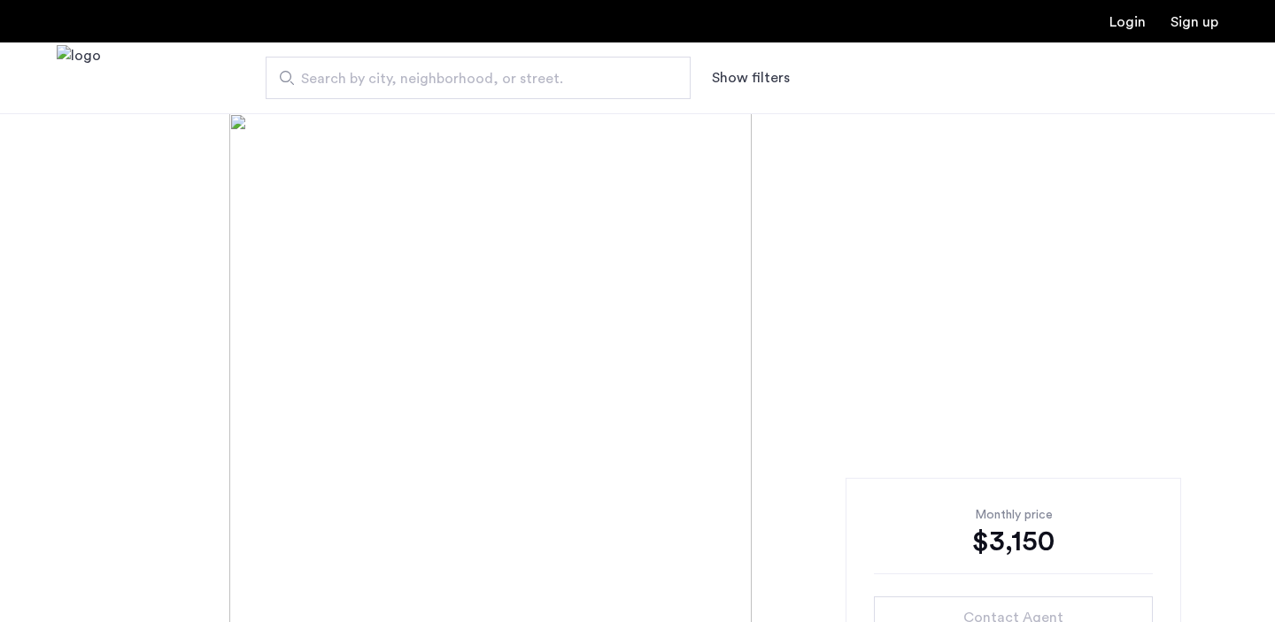  Describe the element at coordinates (471, 79) in the screenshot. I see `span: Search by city, neighborhood, or street.` at that location.